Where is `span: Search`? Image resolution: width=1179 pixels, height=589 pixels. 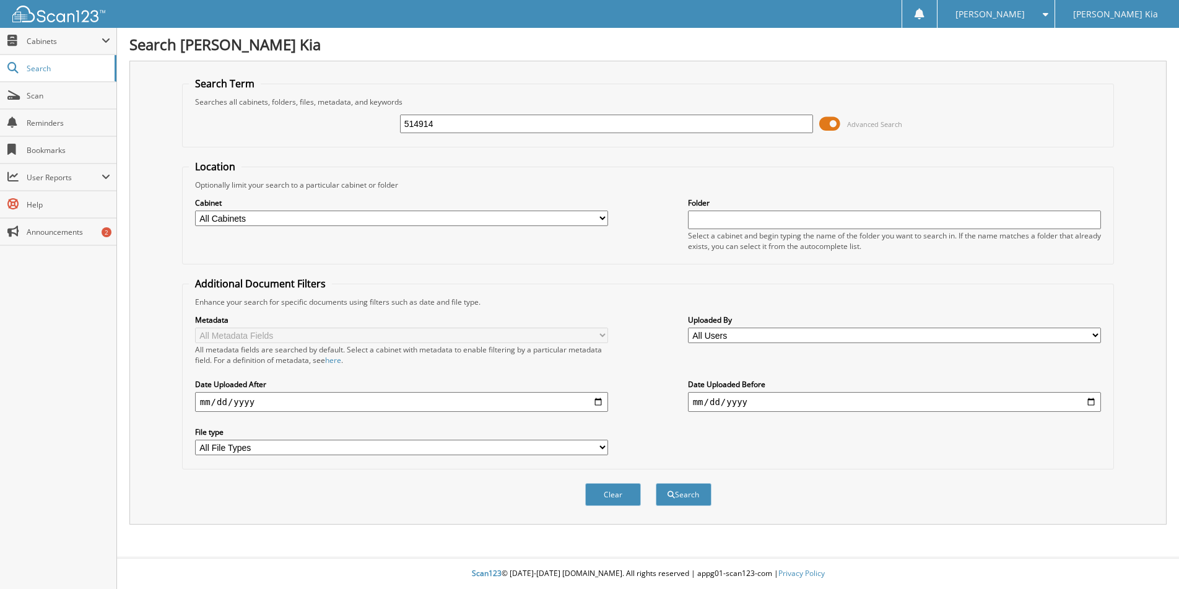
span: Search is located at coordinates (67, 68).